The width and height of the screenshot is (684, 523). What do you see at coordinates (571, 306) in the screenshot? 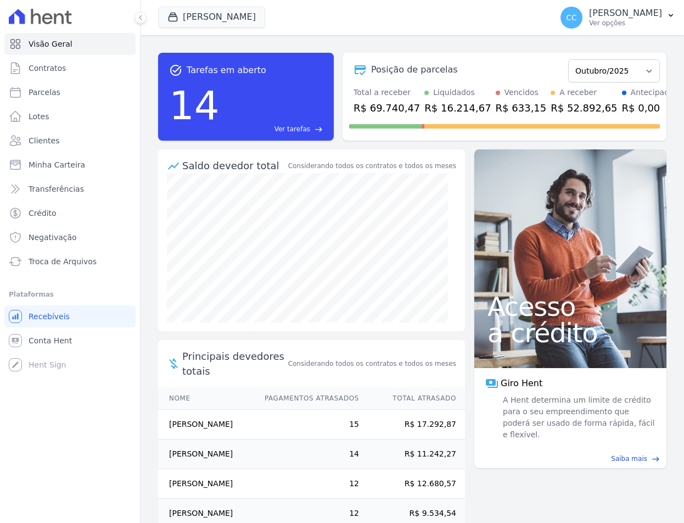
I see `span: Acesso` at bounding box center [571, 306].